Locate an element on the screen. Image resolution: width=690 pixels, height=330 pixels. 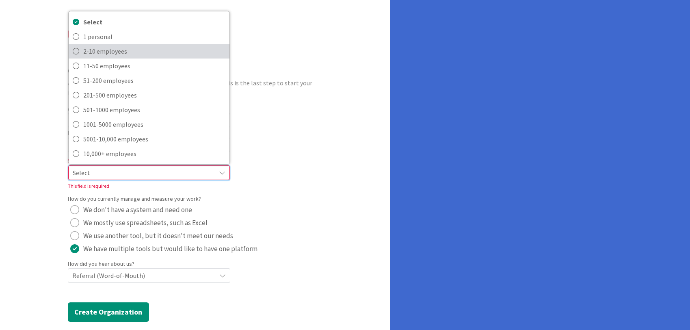
label: Industry is located at coordinates (78, 133).